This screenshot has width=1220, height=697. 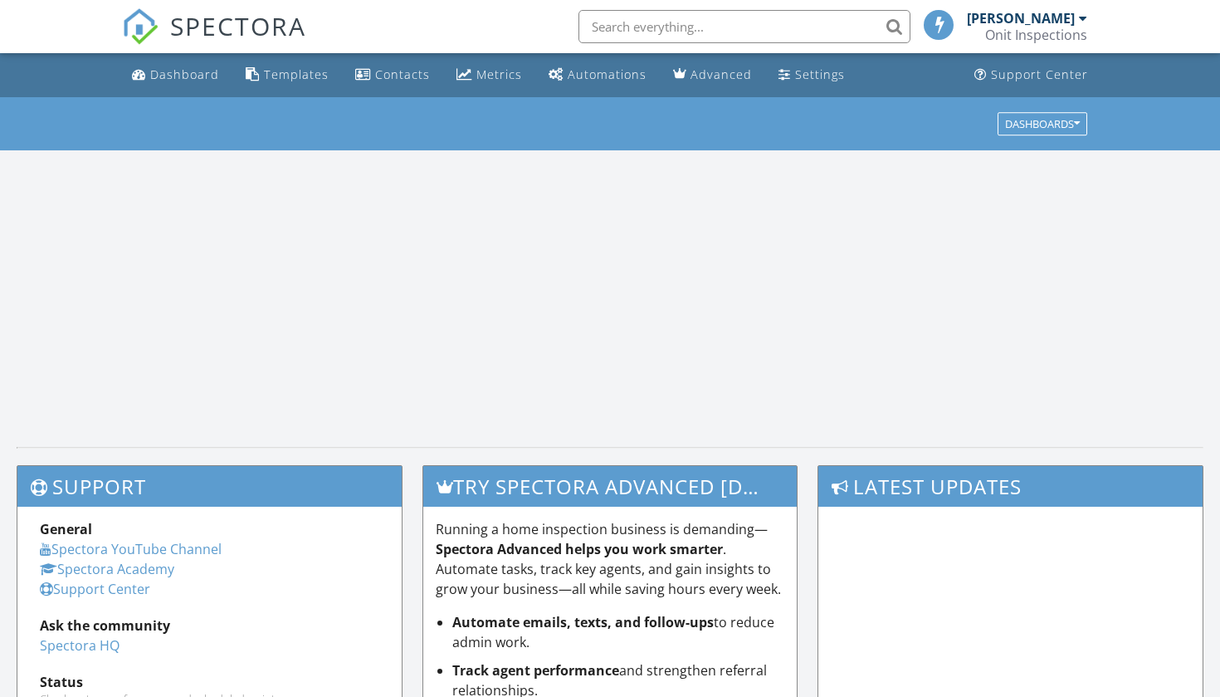 What do you see at coordinates (1039, 74) in the screenshot?
I see `div: Support Center` at bounding box center [1039, 74].